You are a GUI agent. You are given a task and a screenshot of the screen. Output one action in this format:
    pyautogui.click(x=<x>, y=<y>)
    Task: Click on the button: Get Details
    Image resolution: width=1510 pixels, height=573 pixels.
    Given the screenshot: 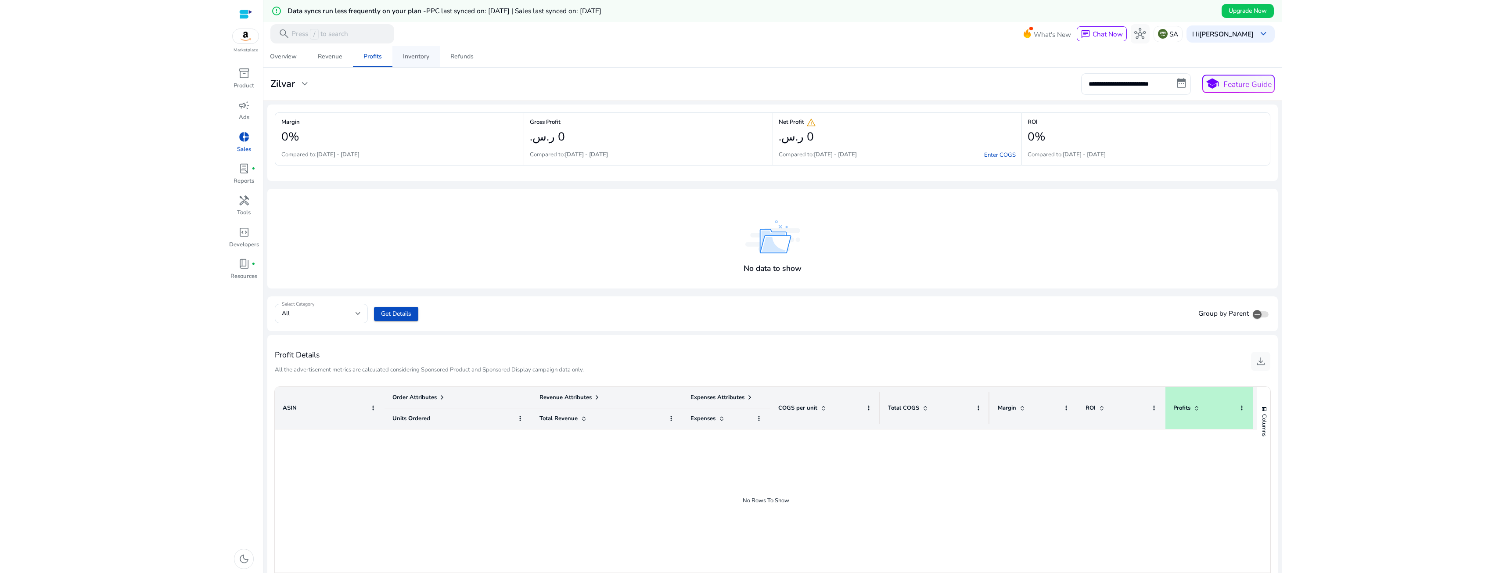 What is the action you would take?
    pyautogui.click(x=396, y=314)
    